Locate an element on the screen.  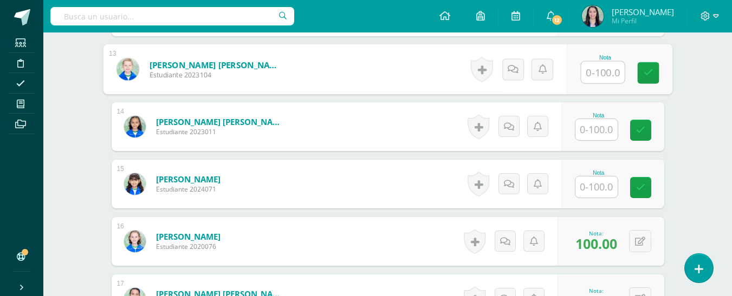
span: Estudiante 2023011 is located at coordinates (221, 132).